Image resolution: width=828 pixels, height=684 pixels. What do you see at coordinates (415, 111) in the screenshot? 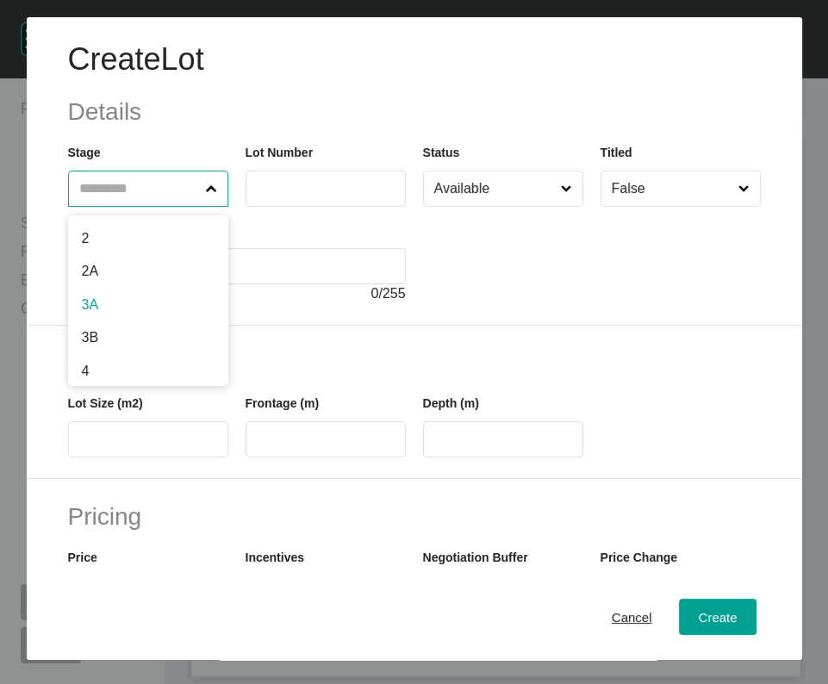
I see `h2: Details` at bounding box center [415, 111].